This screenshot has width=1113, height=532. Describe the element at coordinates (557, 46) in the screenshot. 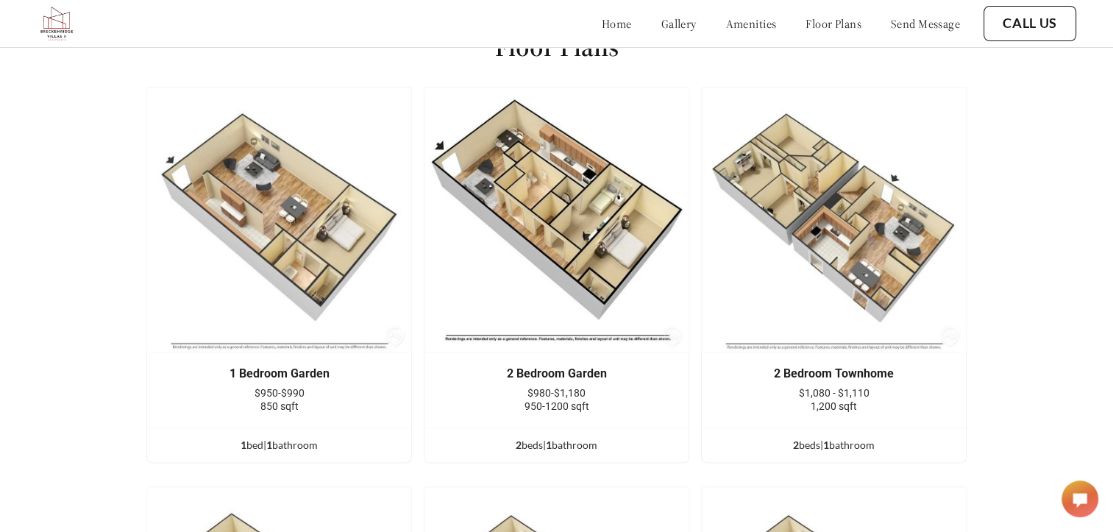

I see `h1: Floor Plans` at that location.